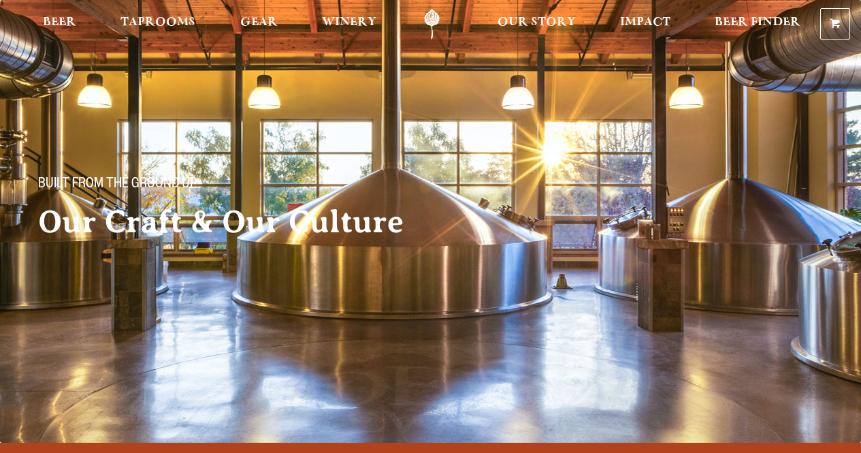 The height and width of the screenshot is (453, 861). Describe the element at coordinates (536, 22) in the screenshot. I see `span: Our Story` at that location.